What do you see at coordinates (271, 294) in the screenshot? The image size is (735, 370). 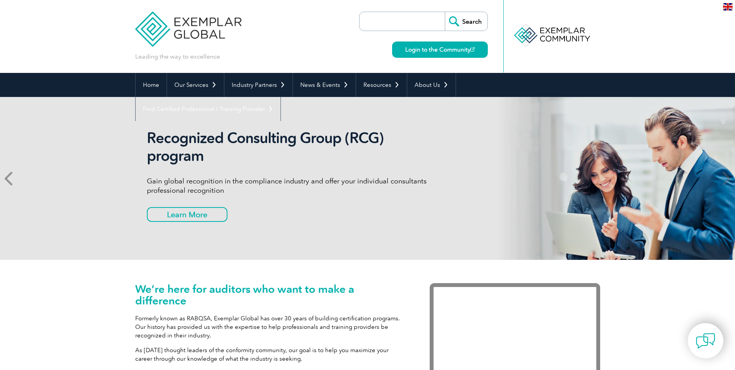 I see `h1: We’re here for auditors who want to make a difference` at bounding box center [271, 294].